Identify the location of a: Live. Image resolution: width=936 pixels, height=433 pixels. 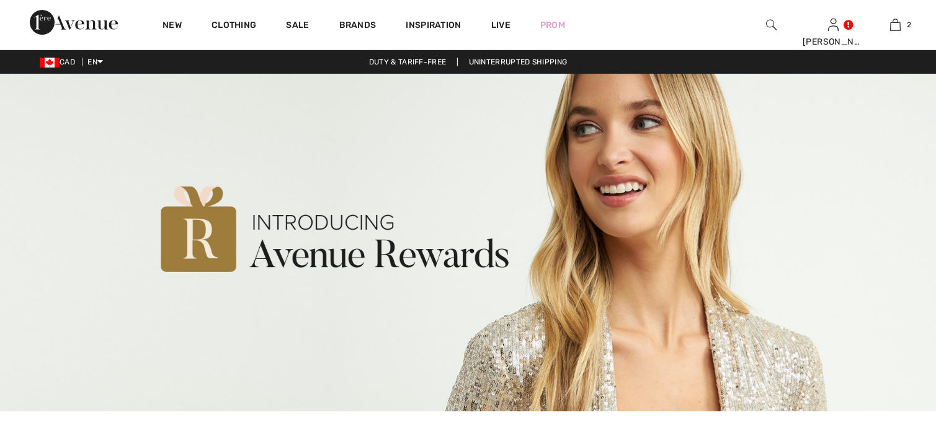
(500, 25).